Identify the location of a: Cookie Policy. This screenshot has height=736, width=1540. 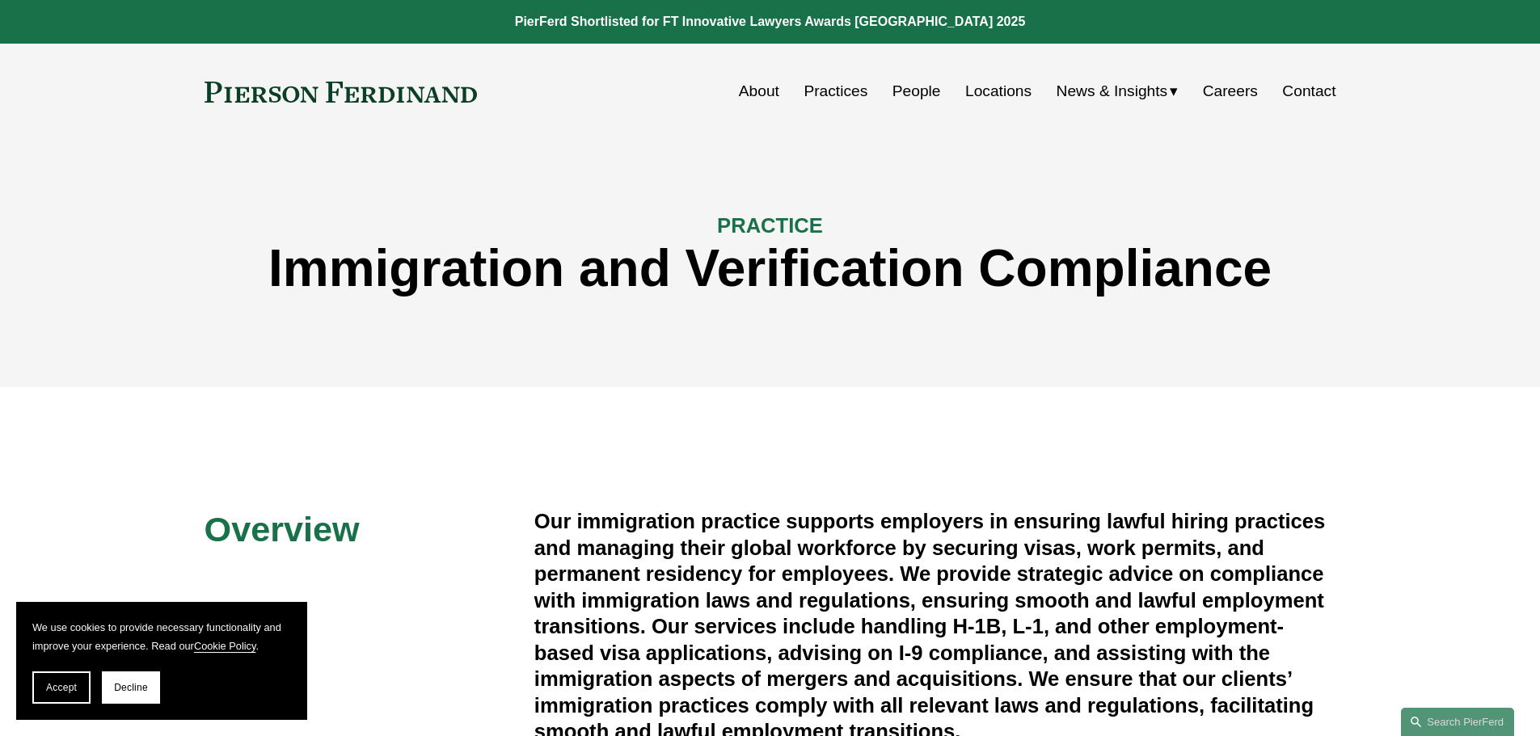
(225, 646).